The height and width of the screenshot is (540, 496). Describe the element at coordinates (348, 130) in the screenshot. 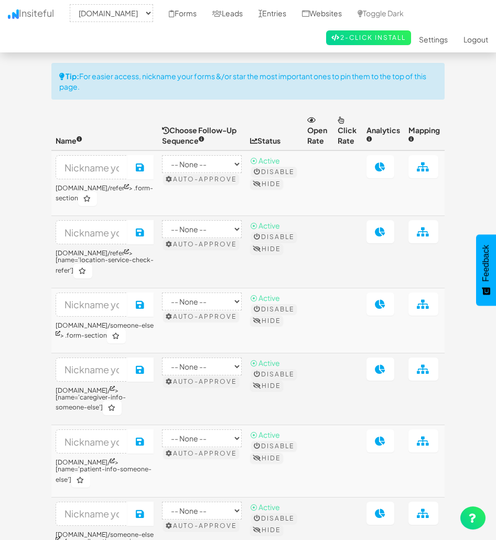

I see `th: Click Rate` at that location.